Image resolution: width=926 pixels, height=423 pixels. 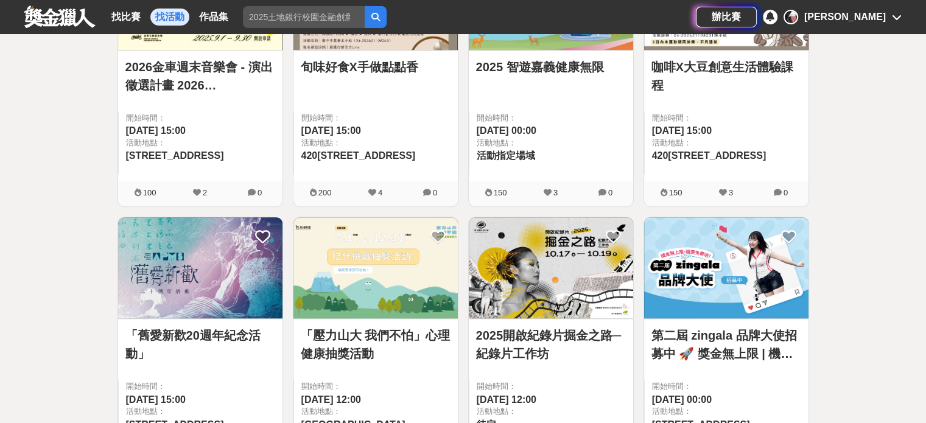 What do you see at coordinates (150, 192) in the screenshot?
I see `span: 100` at bounding box center [150, 192].